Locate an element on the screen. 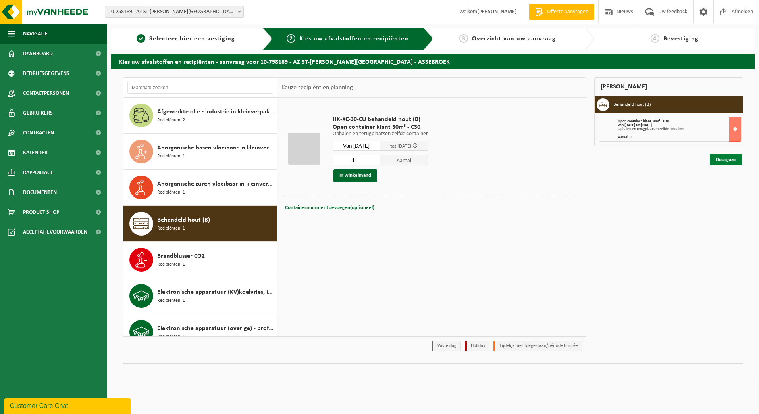 Image resolution: width=759 pixels, height=414 pixels. span: Bevestiging is located at coordinates (681, 39).